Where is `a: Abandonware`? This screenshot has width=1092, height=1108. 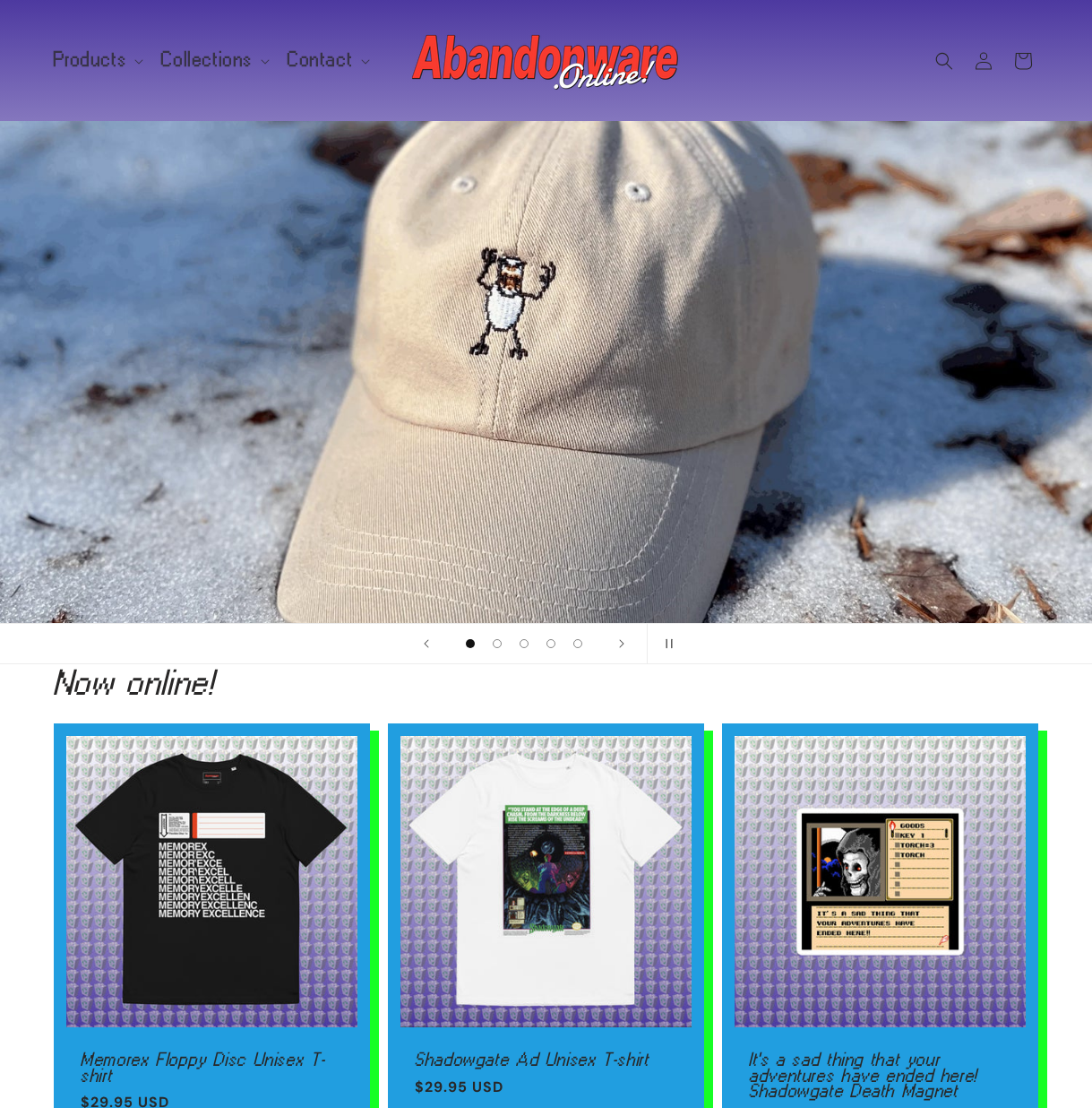 a: Abandonware is located at coordinates (546, 60).